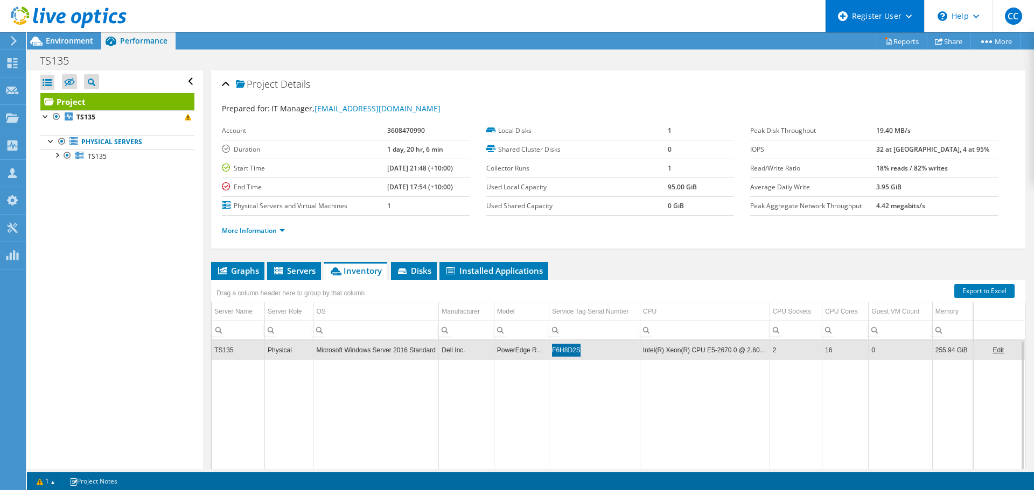 This screenshot has width=1034, height=490. What do you see at coordinates (577, 168) in the screenshot?
I see `label: Collector Runs` at bounding box center [577, 168].